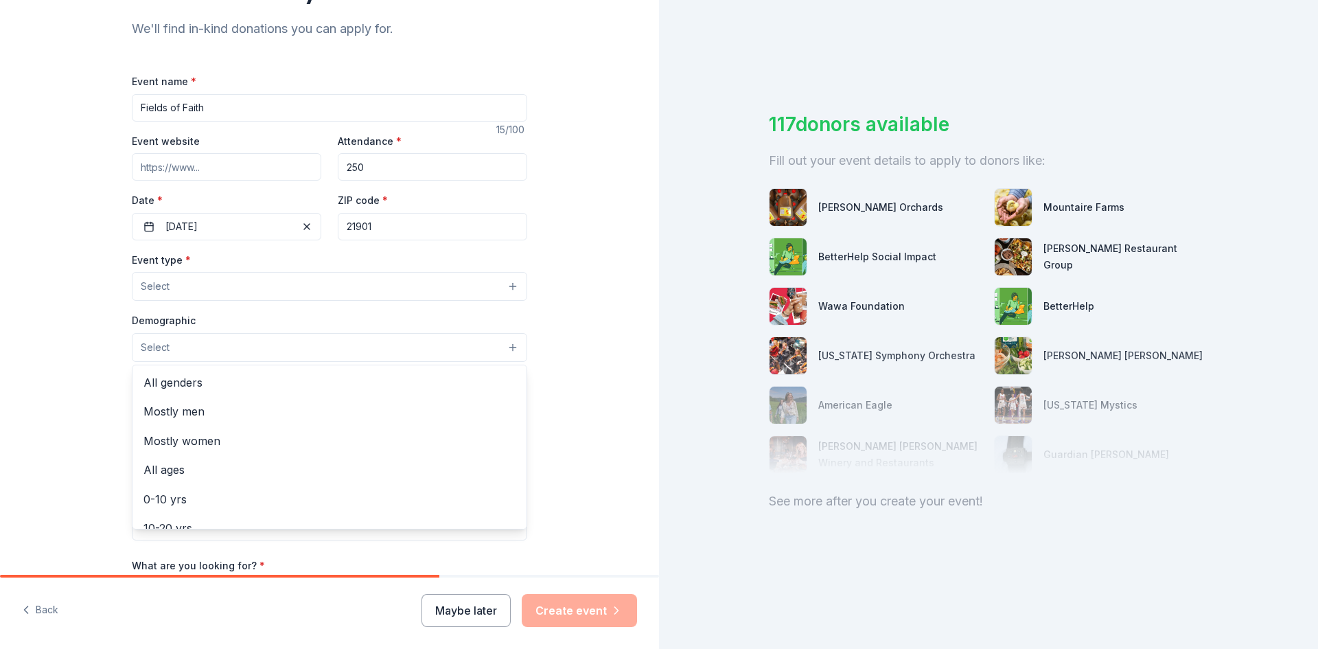 This screenshot has width=1318, height=649. Describe the element at coordinates (329, 441) in the screenshot. I see `span: Mostly women` at that location.